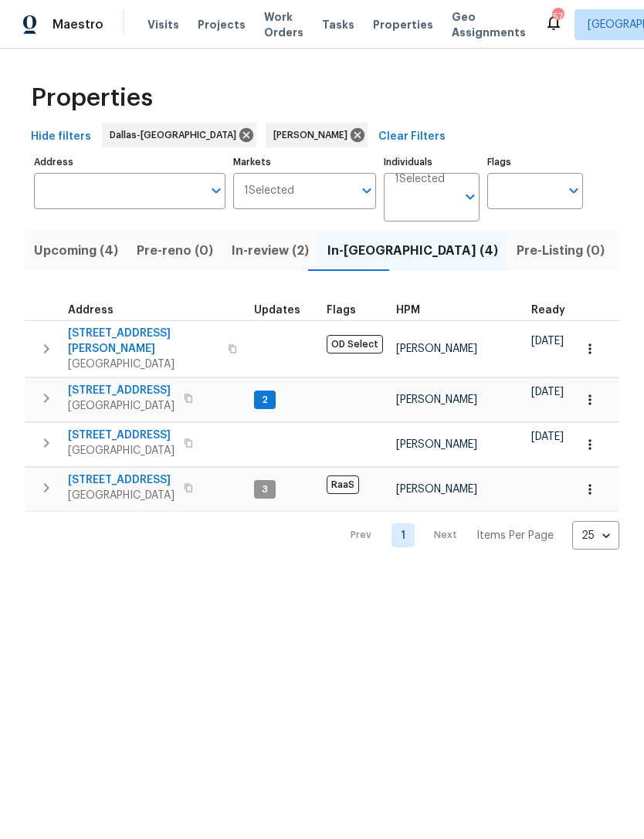 The height and width of the screenshot is (839, 644). I want to click on span: Geo Assignments, so click(488, 25).